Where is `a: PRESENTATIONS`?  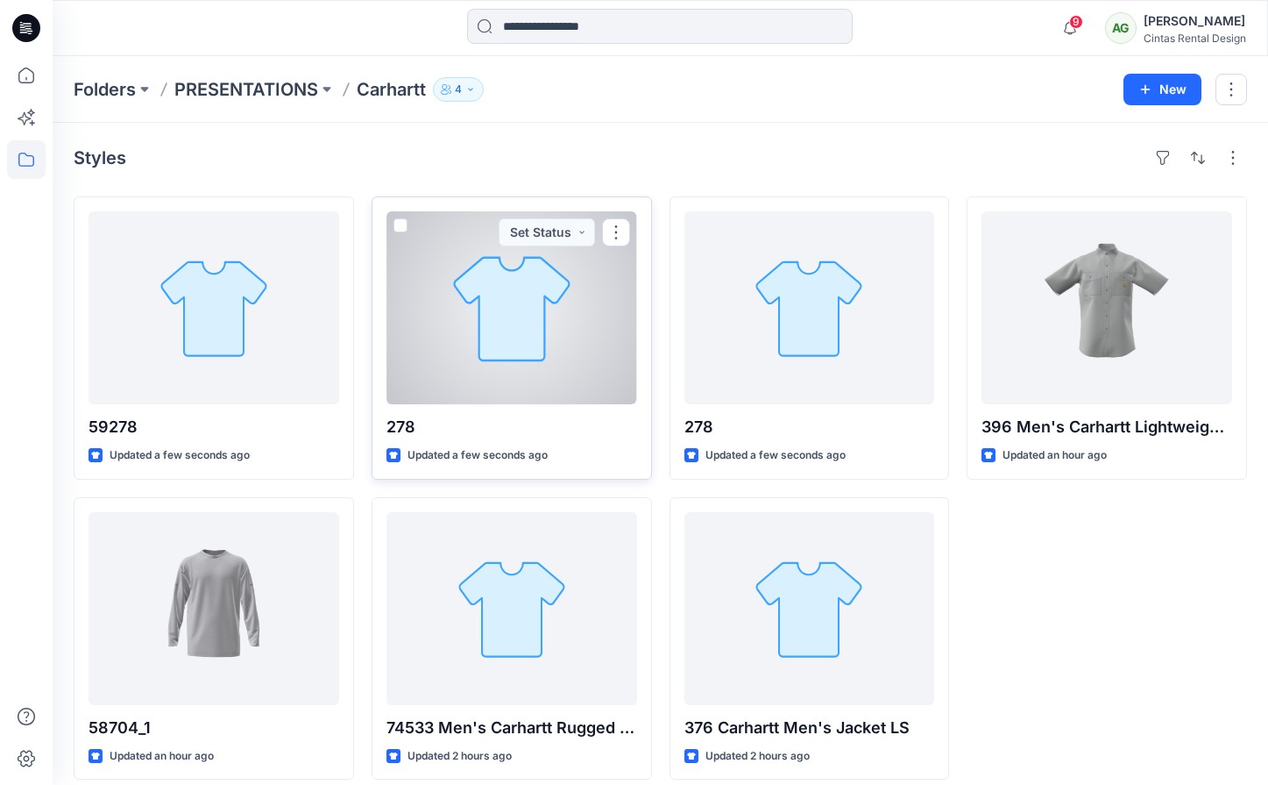 a: PRESENTATIONS is located at coordinates (246, 89).